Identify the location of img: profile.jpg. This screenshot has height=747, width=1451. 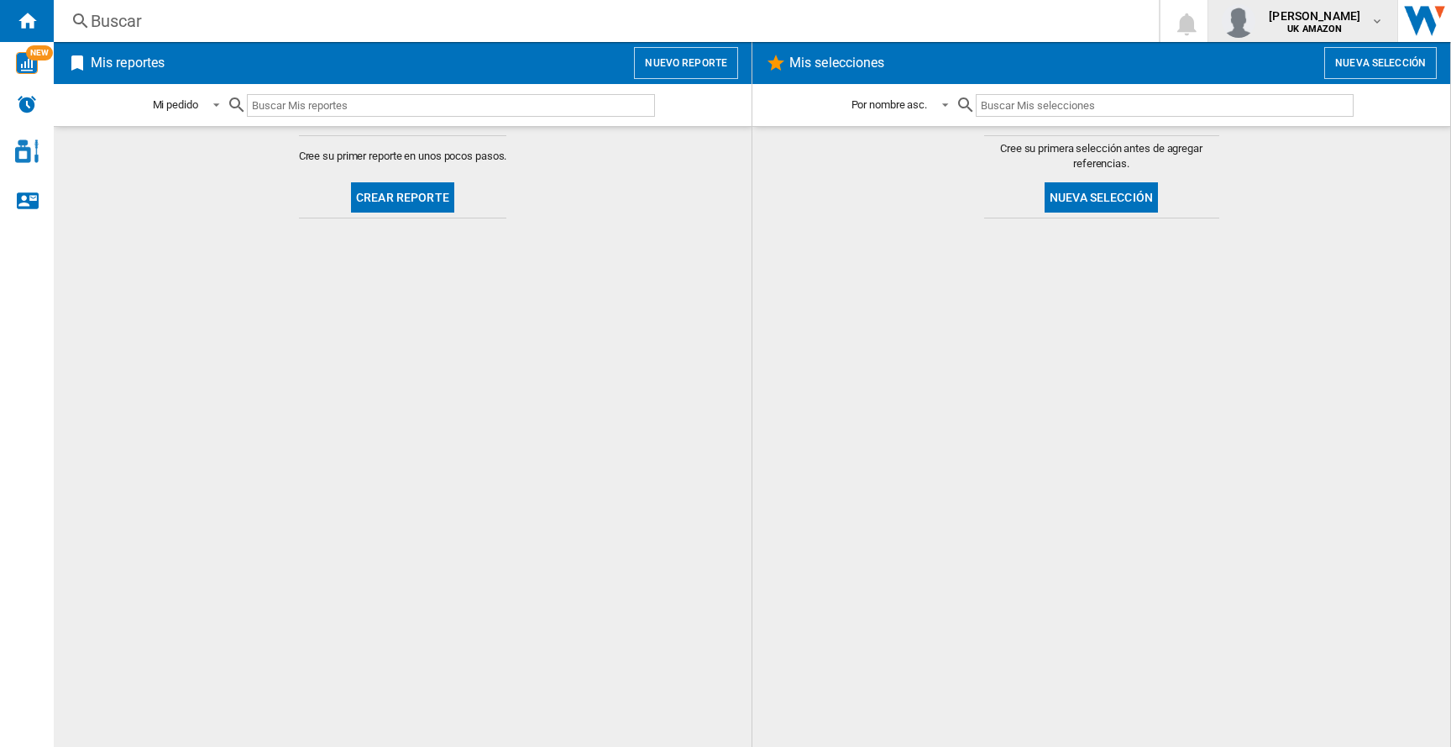
(1239, 21).